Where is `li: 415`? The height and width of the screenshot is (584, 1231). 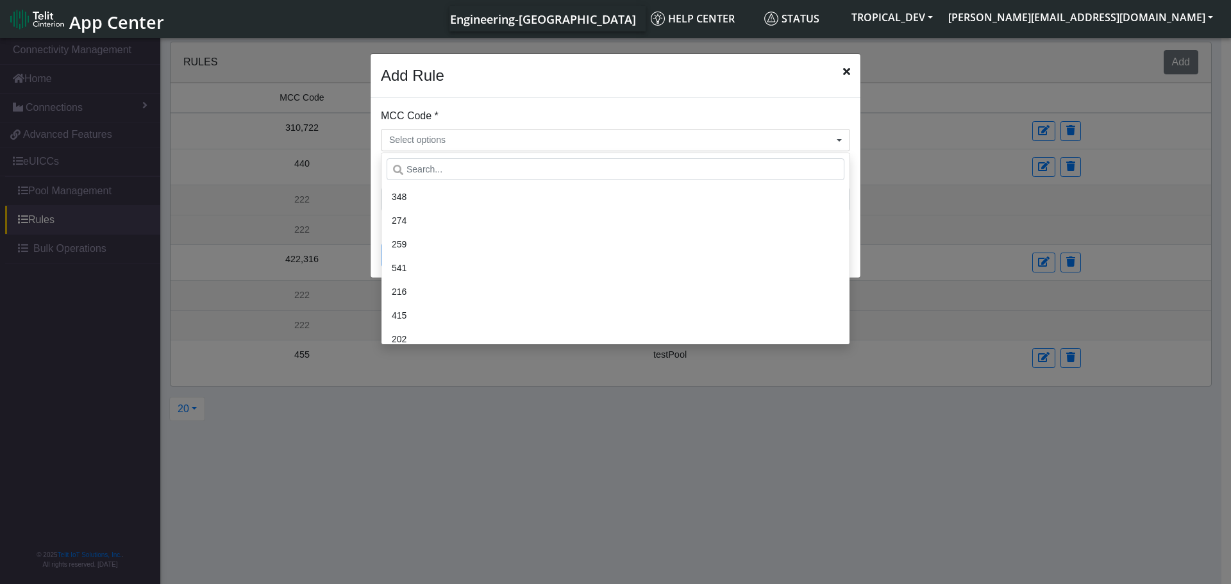
li: 415 is located at coordinates (615, 315).